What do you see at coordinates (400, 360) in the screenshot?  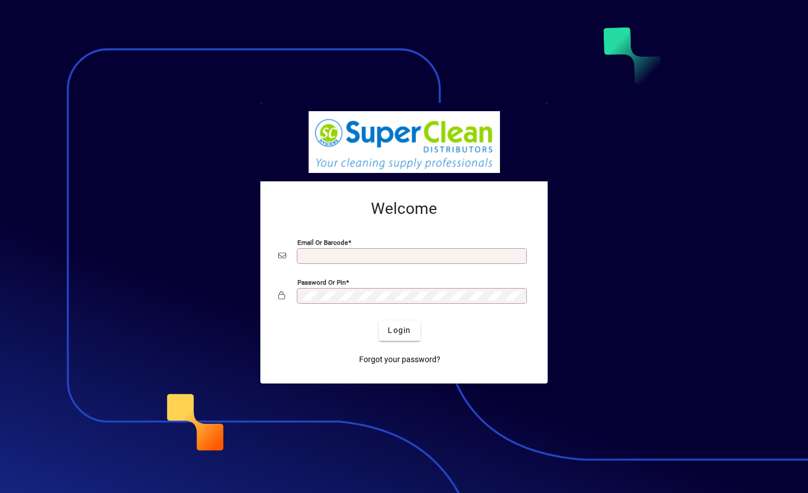 I see `a: Forgot your password?` at bounding box center [400, 360].